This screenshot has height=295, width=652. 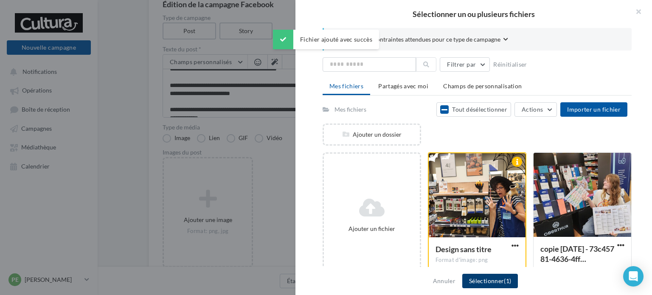 I want to click on button: Consulter les contraintes attendues pour ce type de campagne, so click(x=423, y=40).